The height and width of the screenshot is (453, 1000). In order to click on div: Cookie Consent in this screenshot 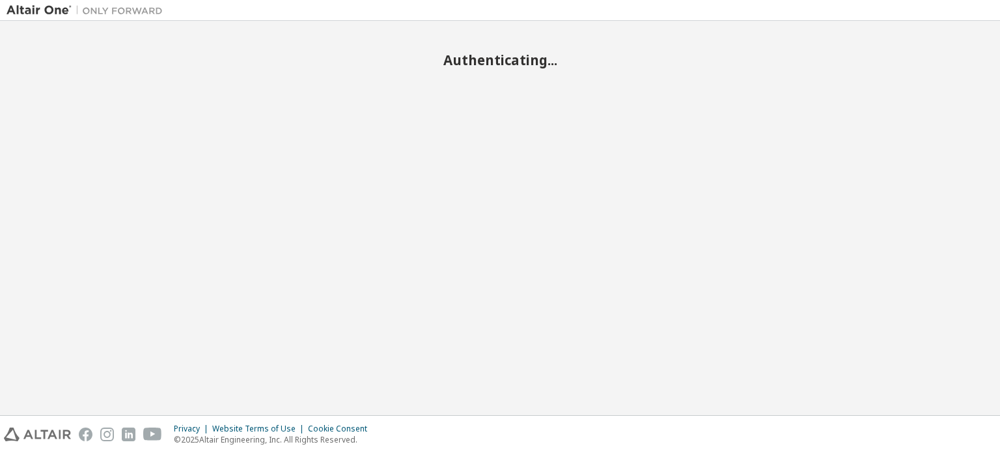, I will do `click(341, 429)`.